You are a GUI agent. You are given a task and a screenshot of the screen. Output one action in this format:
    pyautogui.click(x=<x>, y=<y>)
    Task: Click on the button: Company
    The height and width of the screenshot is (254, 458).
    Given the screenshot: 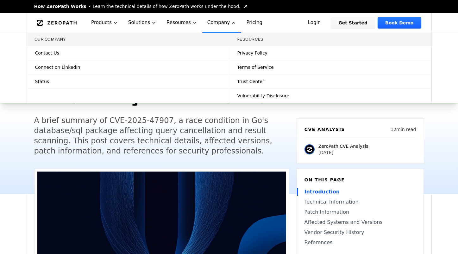 What is the action you would take?
    pyautogui.click(x=222, y=22)
    